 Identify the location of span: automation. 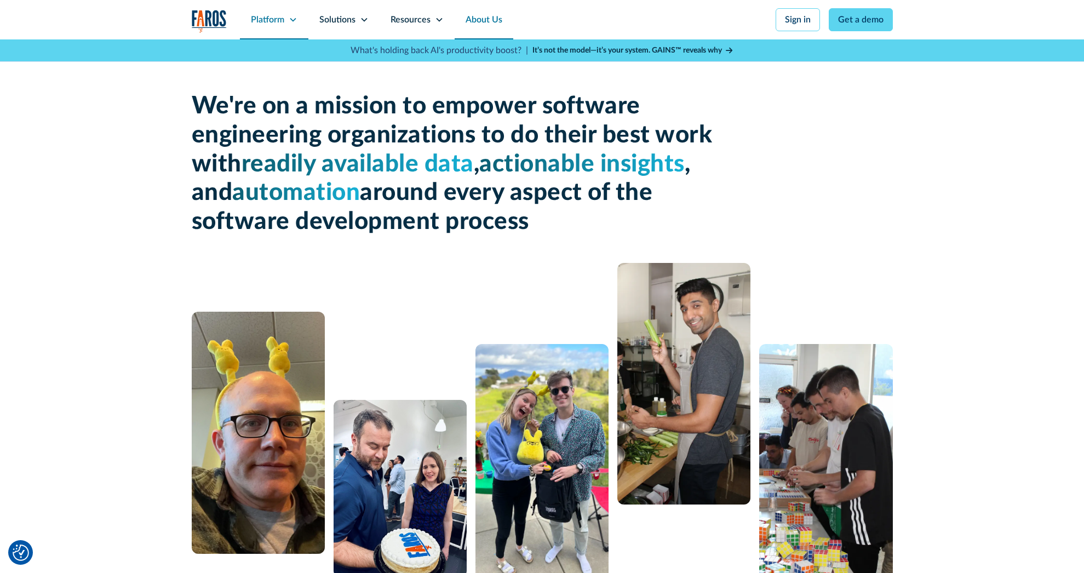
(296, 193).